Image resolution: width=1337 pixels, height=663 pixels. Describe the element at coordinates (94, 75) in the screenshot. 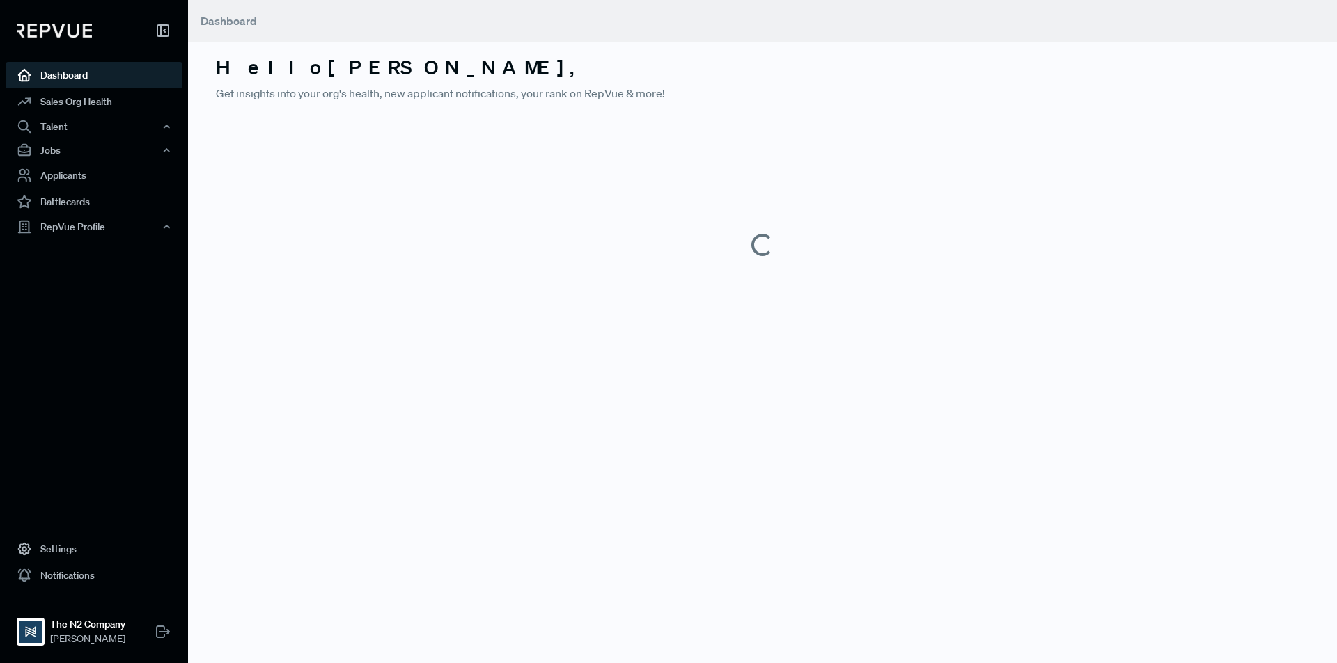

I see `a: Dashboard` at that location.